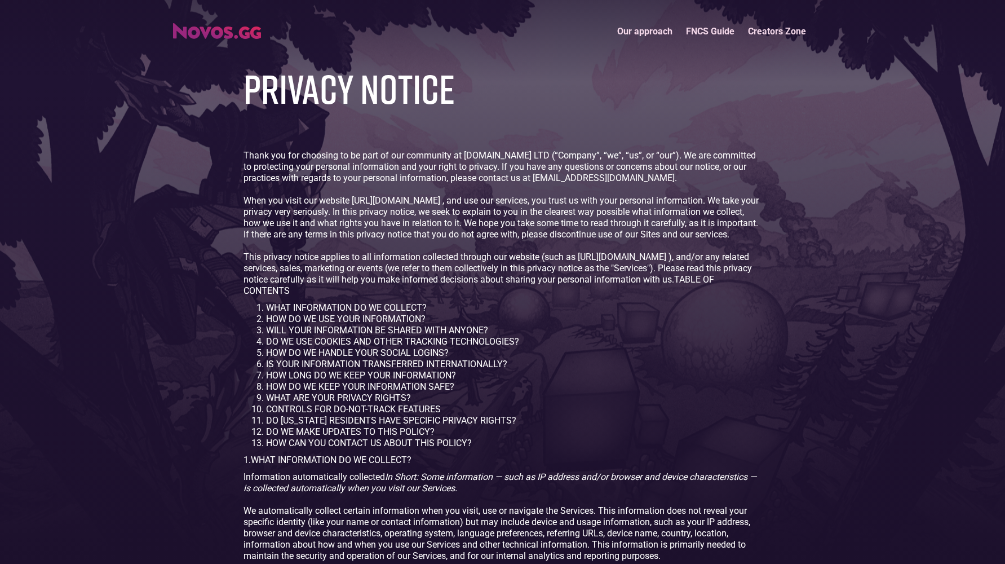 The image size is (1005, 564). Describe the element at coordinates (392, 341) in the screenshot. I see `a: DO WE USE COOKIES AND OTHER TRACKING TECHNOLOGIES?` at that location.